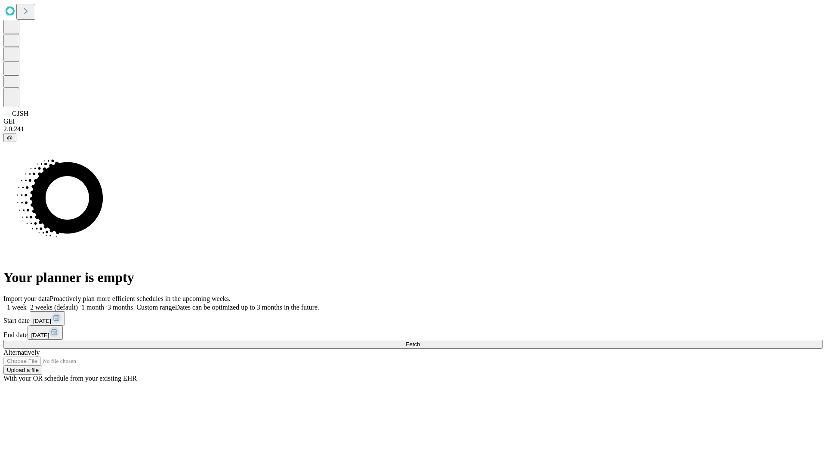 The width and height of the screenshot is (826, 465). I want to click on button: Upload a file, so click(23, 369).